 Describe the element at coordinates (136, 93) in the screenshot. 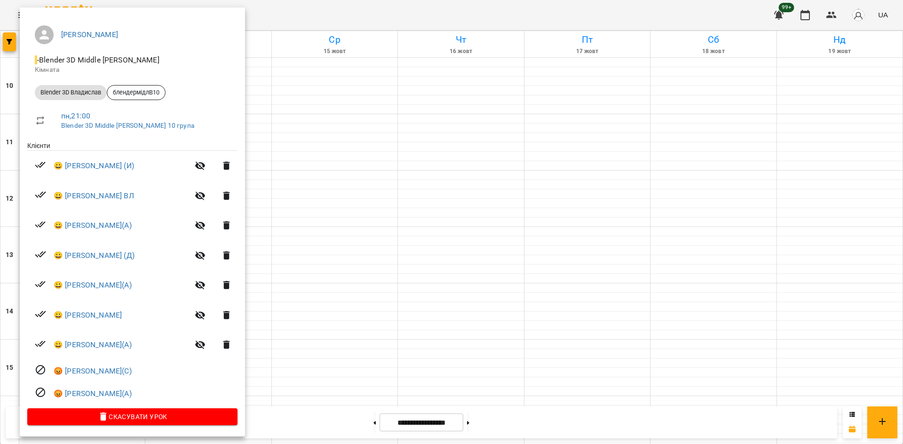

I see `span: блендермідлВ10` at that location.